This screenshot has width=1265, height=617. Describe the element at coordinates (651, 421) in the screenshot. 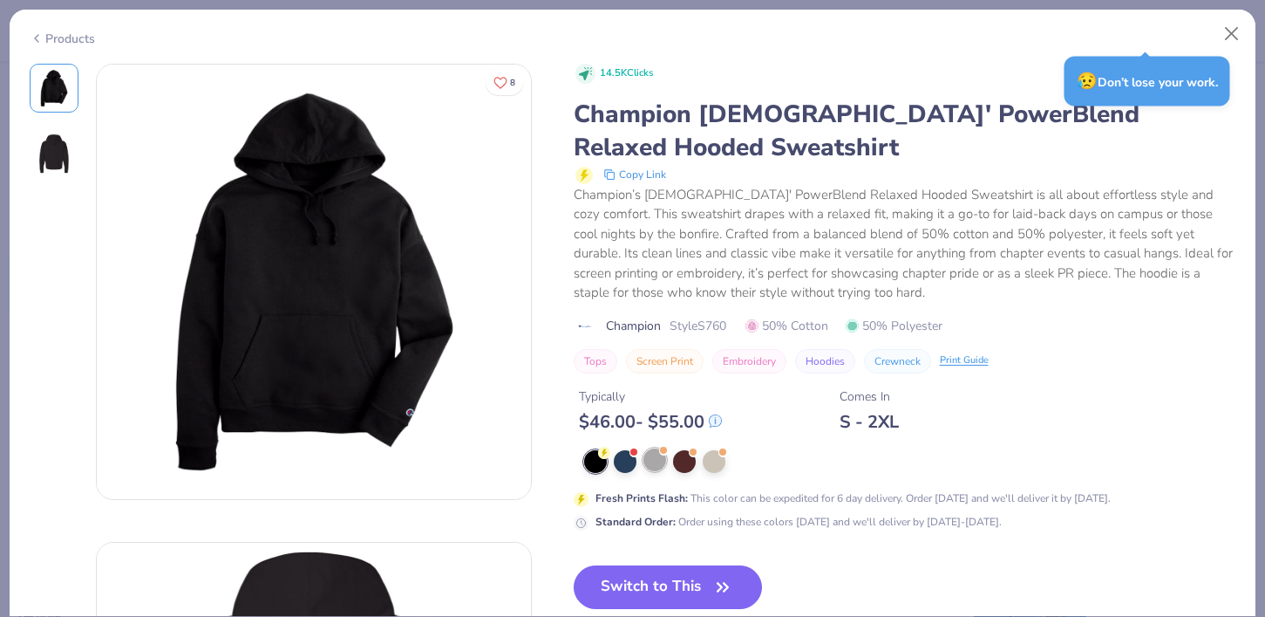

I see `div: $ 46.00 - $ 55.00` at that location.